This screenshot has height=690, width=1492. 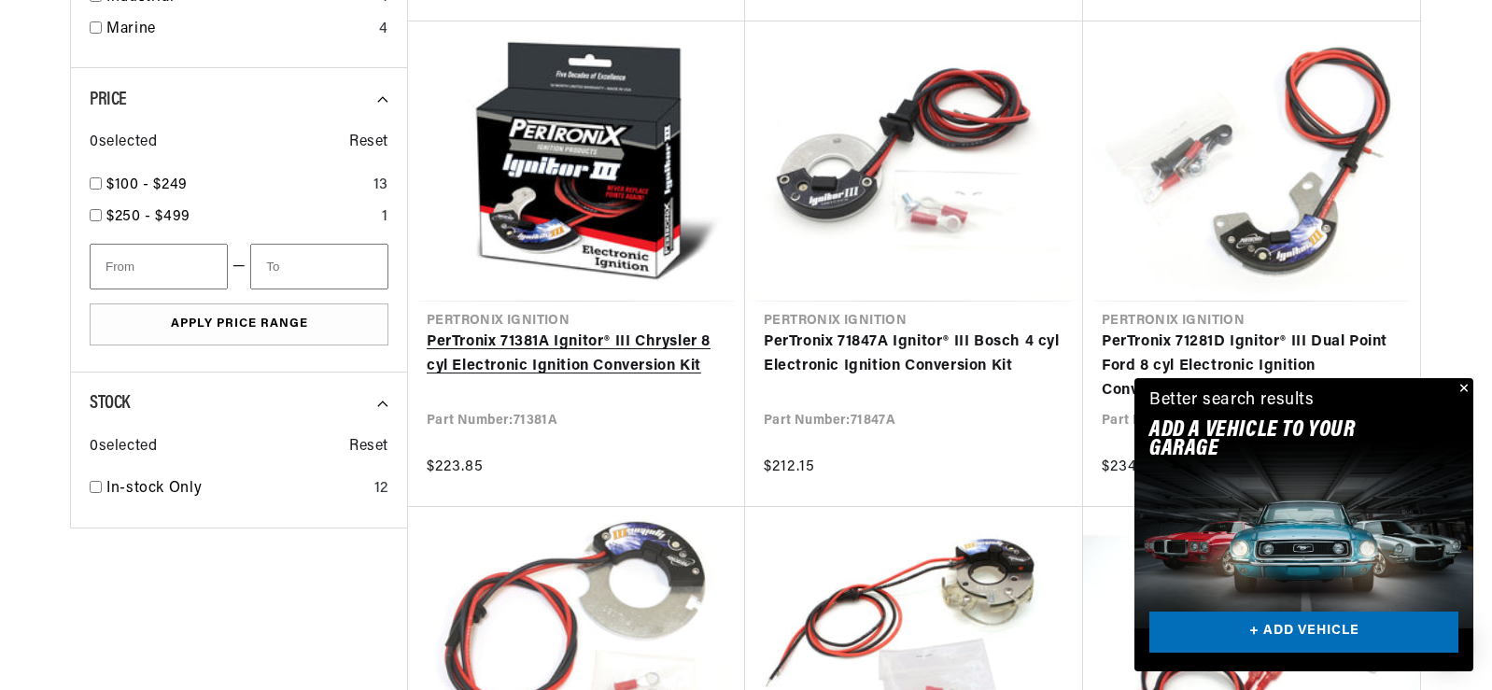 What do you see at coordinates (914, 354) in the screenshot?
I see `a: PerTronix 71847A Ignitor® III Bosch 4 cyl Electronic Ignition Conversion Kit` at bounding box center [914, 354].